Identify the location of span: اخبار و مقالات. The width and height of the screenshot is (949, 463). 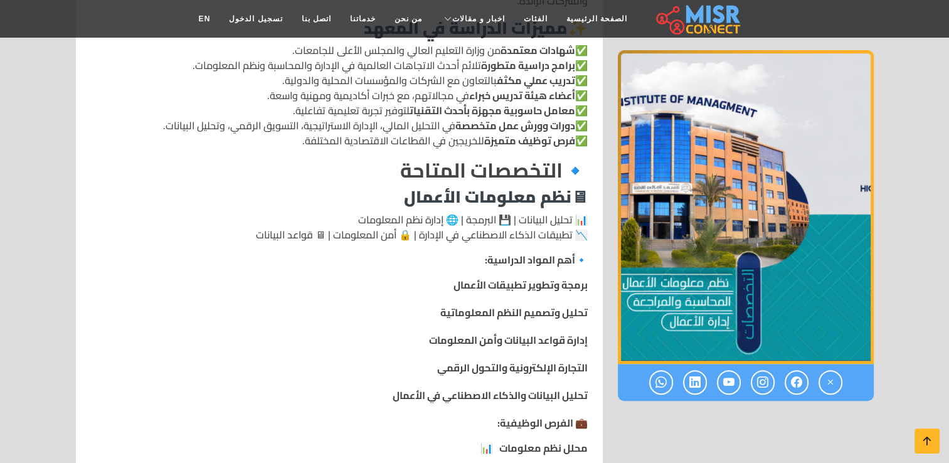
(479, 19).